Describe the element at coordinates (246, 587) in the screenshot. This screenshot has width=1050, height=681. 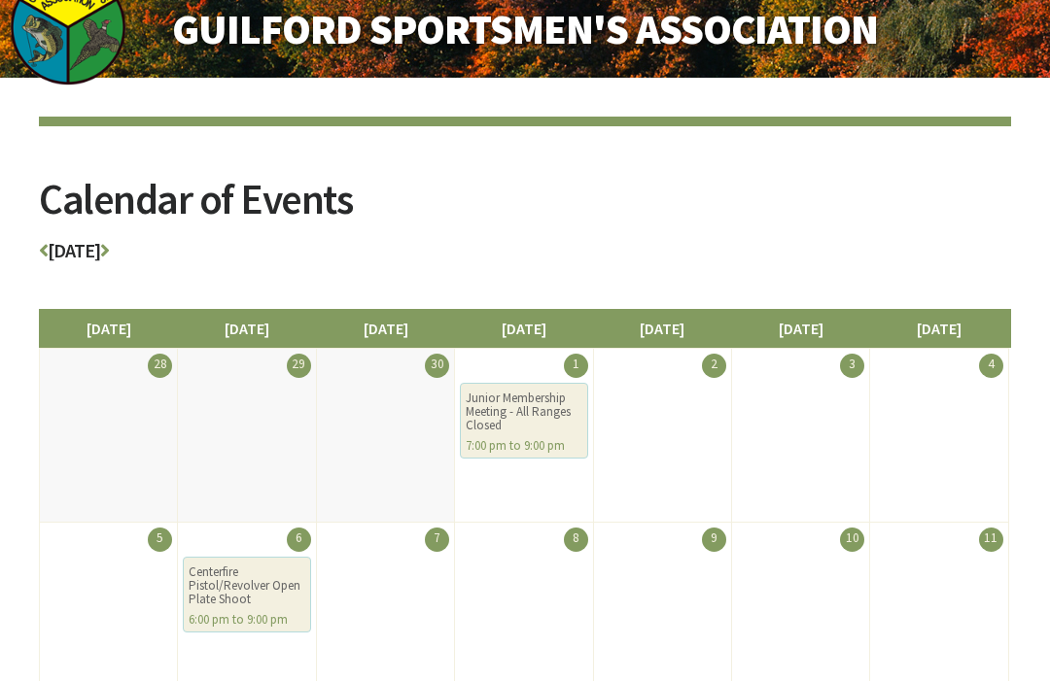
I see `div: Centerfire Pistol/Revolver Open Plate Shoot` at that location.